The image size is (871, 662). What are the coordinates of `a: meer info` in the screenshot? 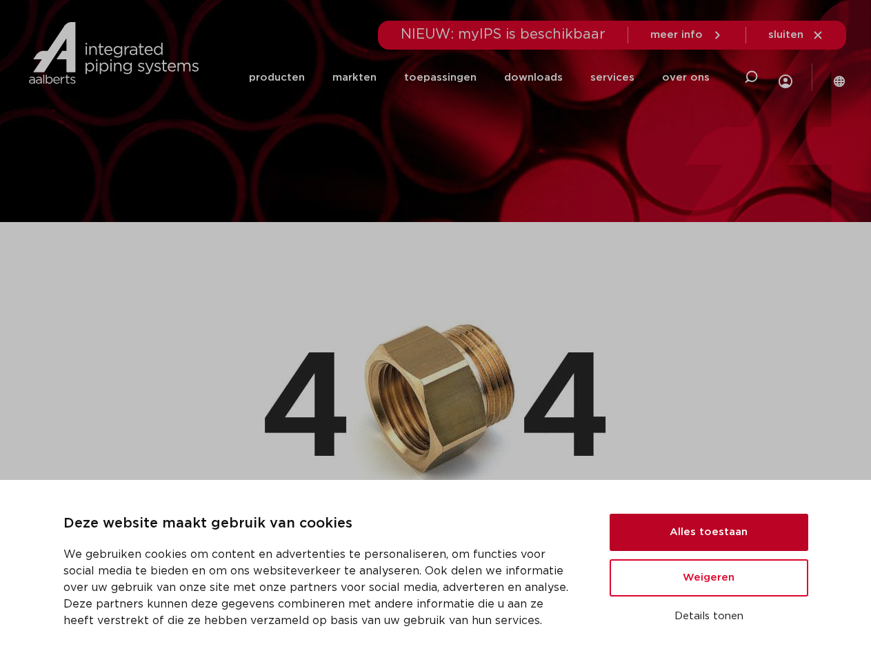 It's located at (687, 35).